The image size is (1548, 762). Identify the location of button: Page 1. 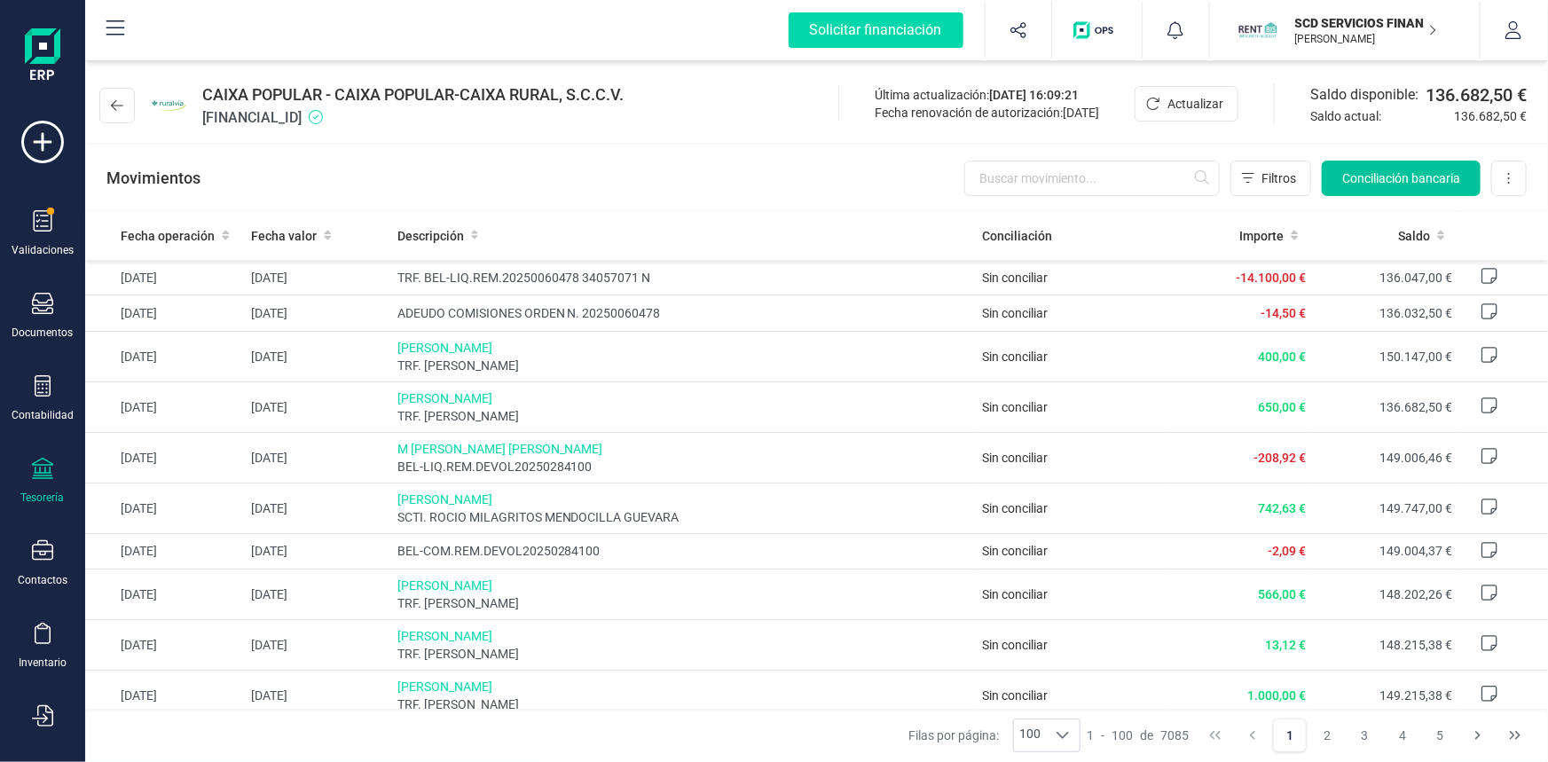
(1290, 736).